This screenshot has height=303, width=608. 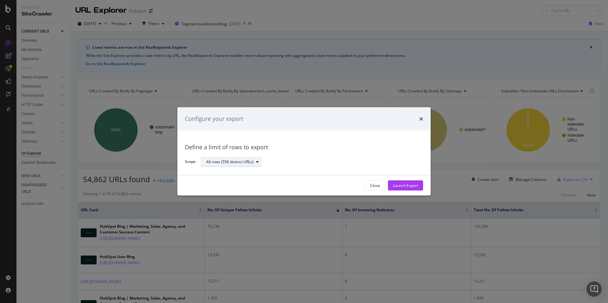 What do you see at coordinates (304, 151) in the screenshot?
I see `div: modal` at bounding box center [304, 151].